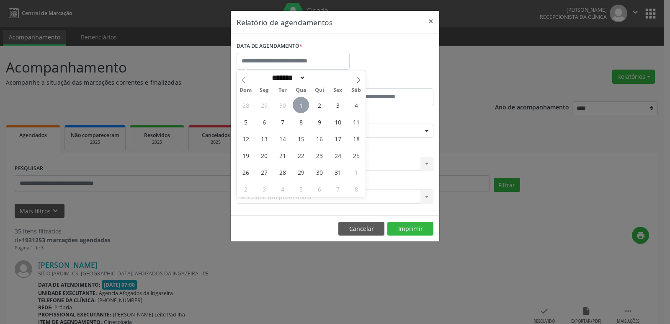 The width and height of the screenshot is (670, 324). What do you see at coordinates (264, 90) in the screenshot?
I see `span: Seg` at bounding box center [264, 90].